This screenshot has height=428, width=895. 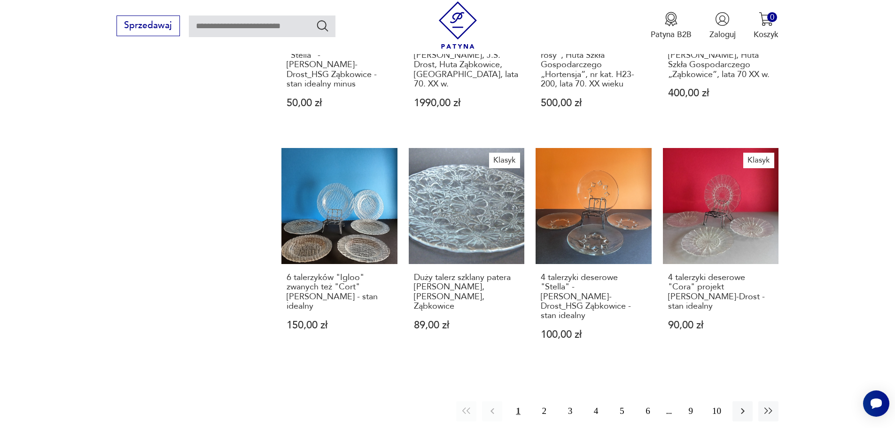 What do you see at coordinates (466, 103) in the screenshot?
I see `p: 1990,00 zł` at bounding box center [466, 103].